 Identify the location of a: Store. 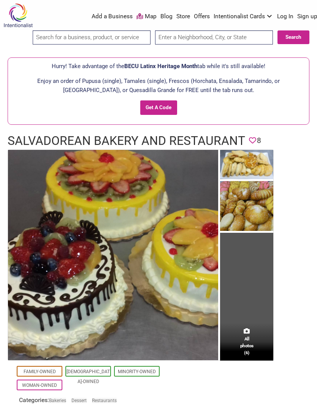
(183, 17).